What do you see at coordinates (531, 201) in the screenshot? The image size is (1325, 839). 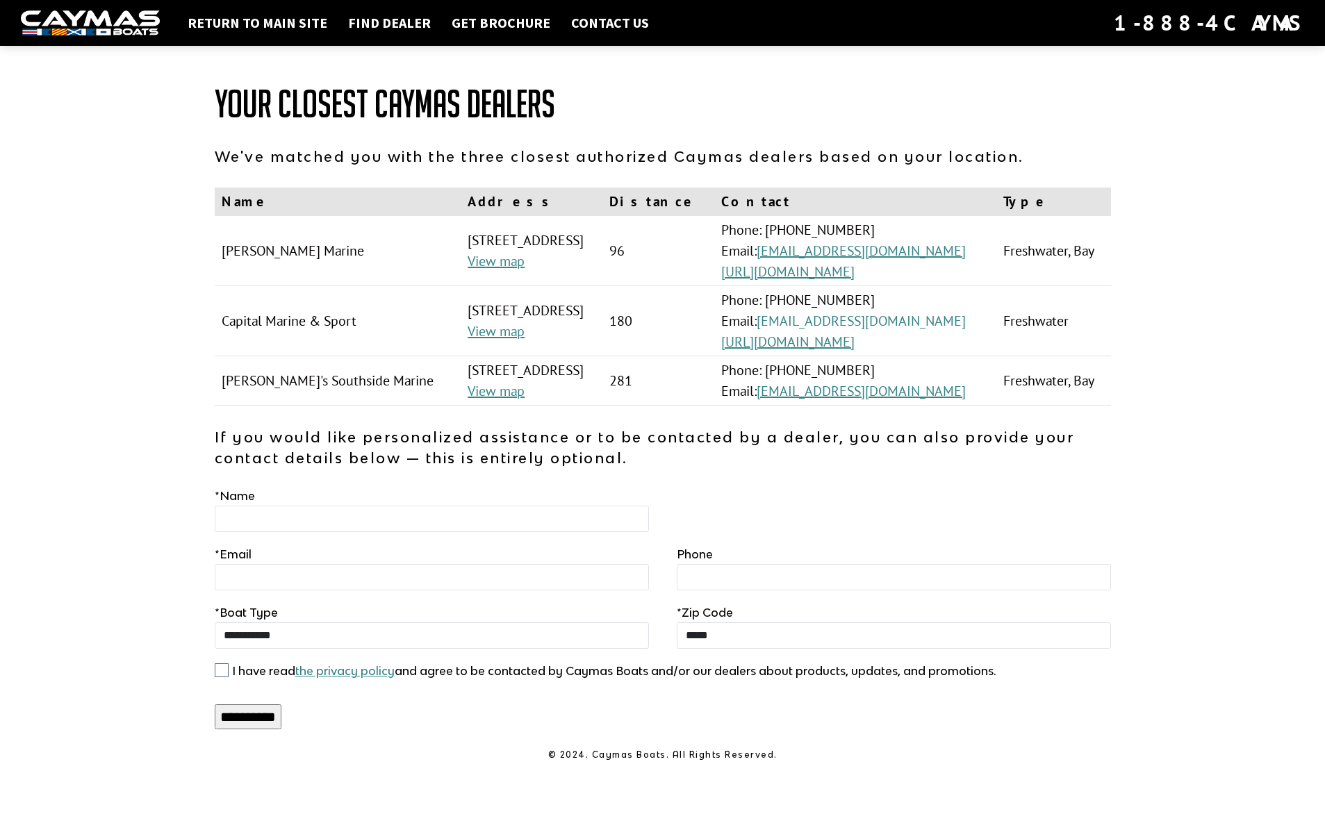 I see `th: Address` at bounding box center [531, 201].